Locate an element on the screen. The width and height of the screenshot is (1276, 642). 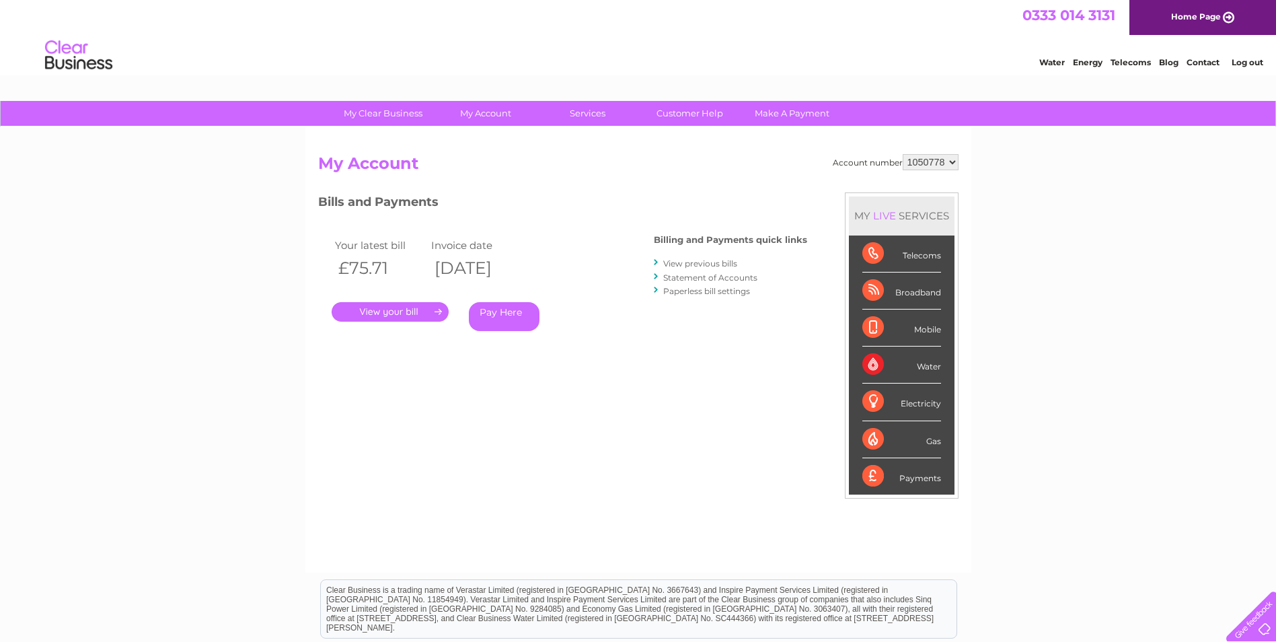
a: Pay Here is located at coordinates (504, 316).